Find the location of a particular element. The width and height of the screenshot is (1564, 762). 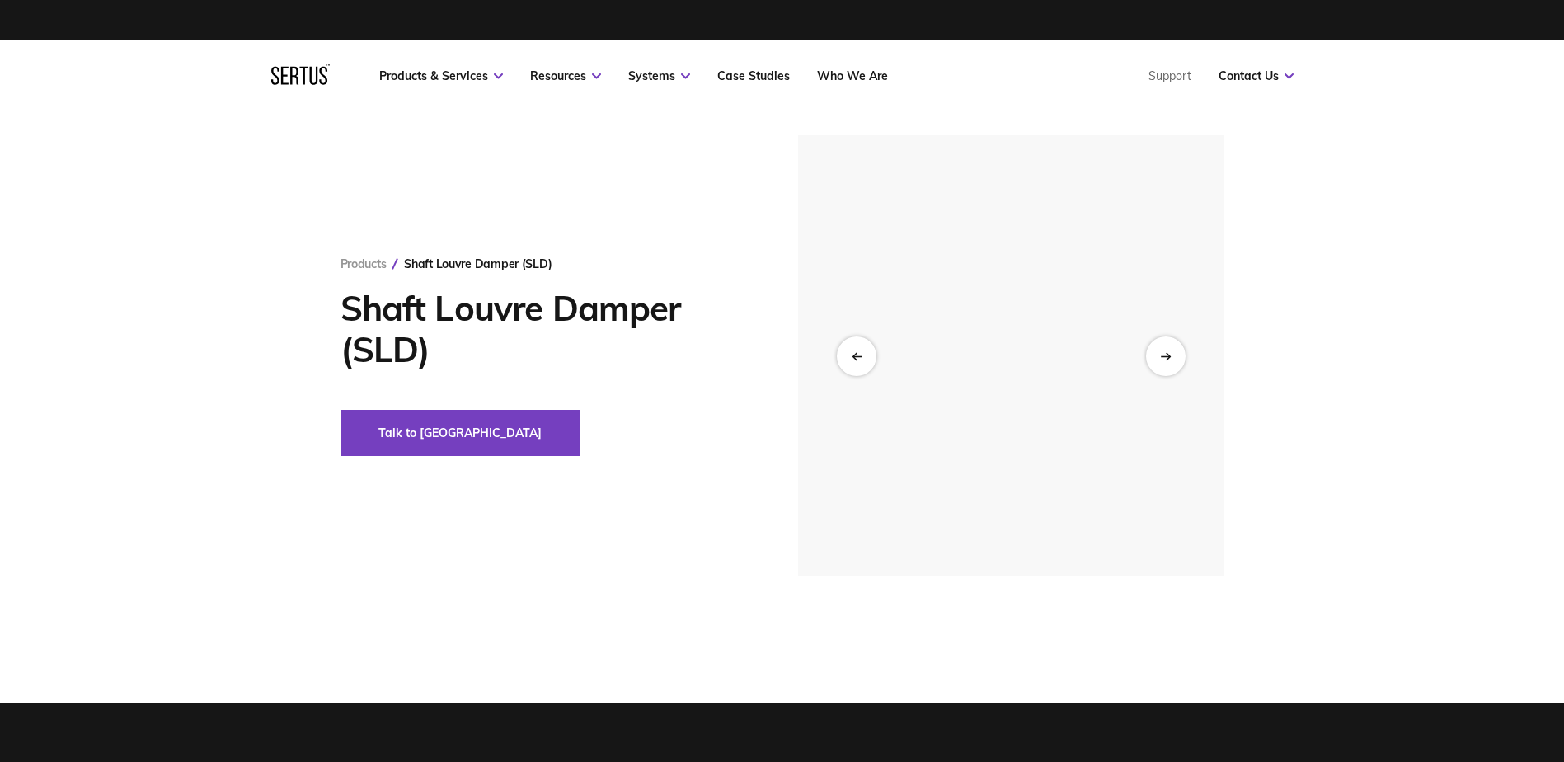

a: Who We Are is located at coordinates (853, 76).